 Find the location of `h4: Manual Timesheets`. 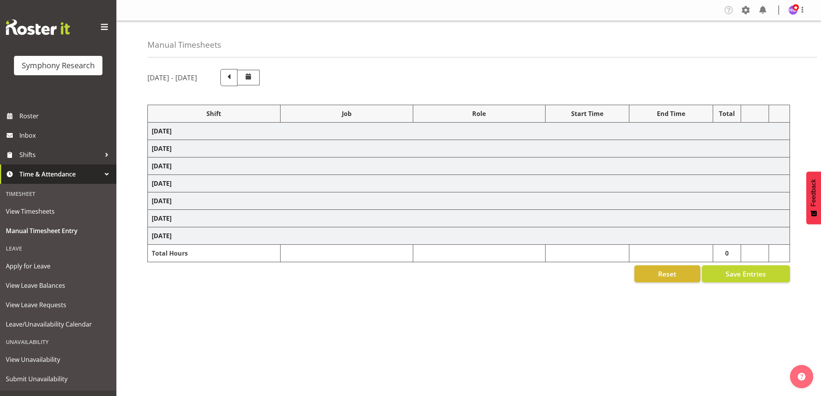

h4: Manual Timesheets is located at coordinates (184, 45).